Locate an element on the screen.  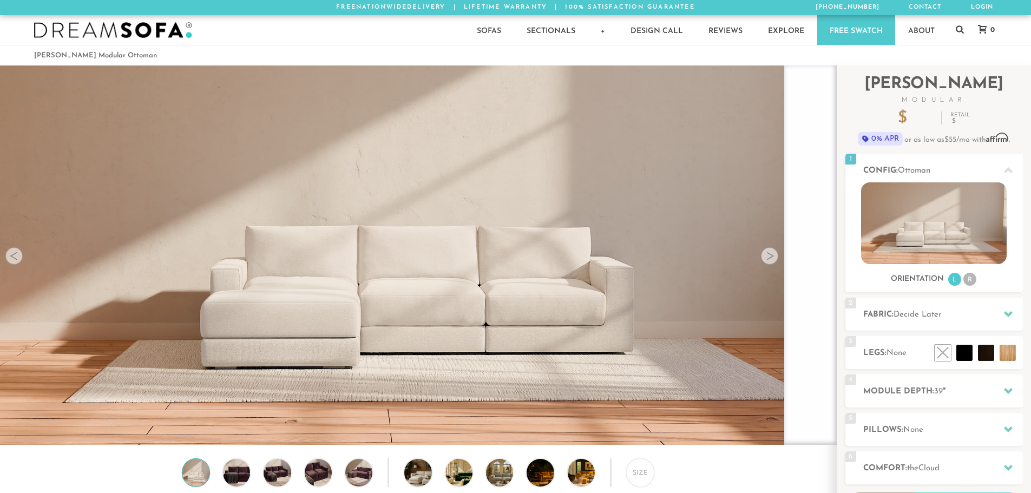
span: 5 is located at coordinates (851, 418).